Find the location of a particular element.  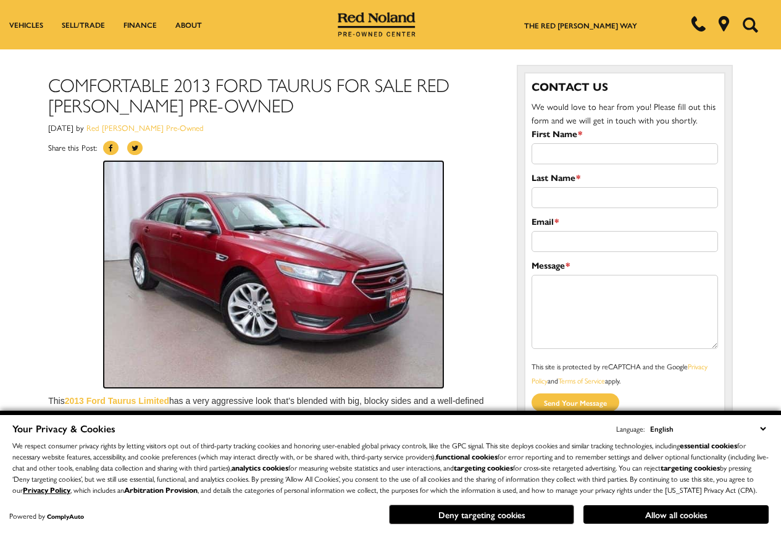

label: Last Name is located at coordinates (556, 177).